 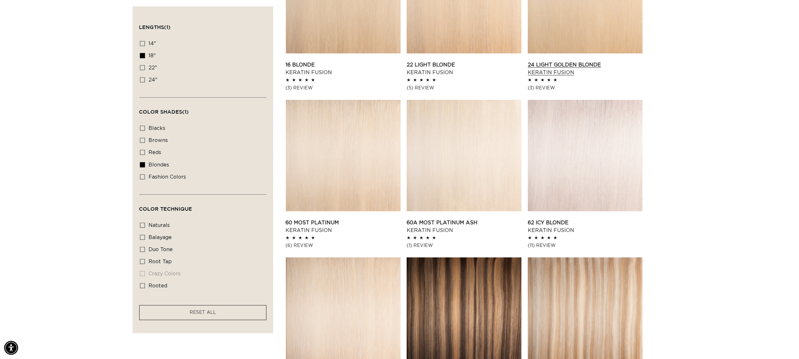 I want to click on a: 24 Light Golden Blonde Keratin Fusion, so click(x=585, y=69).